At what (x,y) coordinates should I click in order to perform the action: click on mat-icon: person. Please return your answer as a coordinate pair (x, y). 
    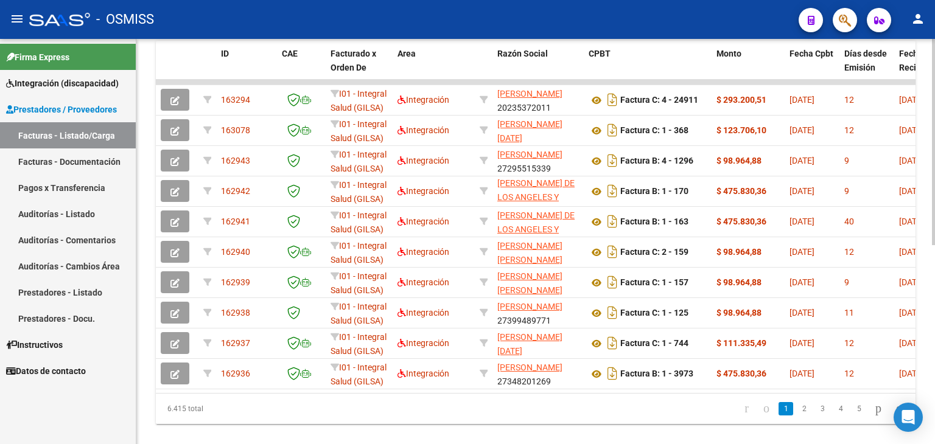
    Looking at the image, I should click on (918, 19).